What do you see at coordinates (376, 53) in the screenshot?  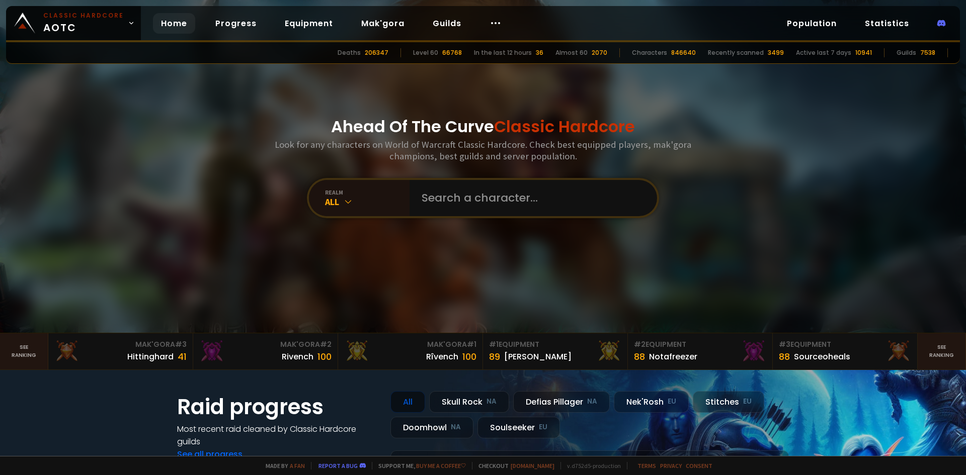 I see `div: 206347` at bounding box center [376, 53].